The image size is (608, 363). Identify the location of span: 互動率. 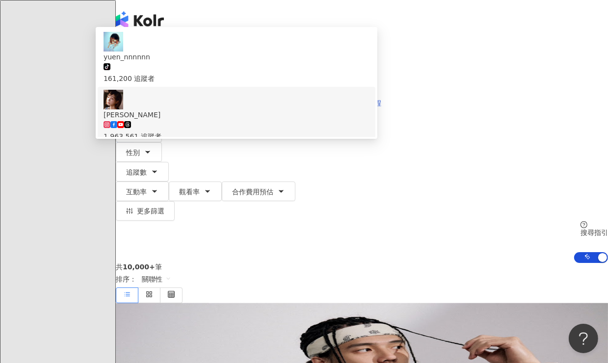
(136, 192).